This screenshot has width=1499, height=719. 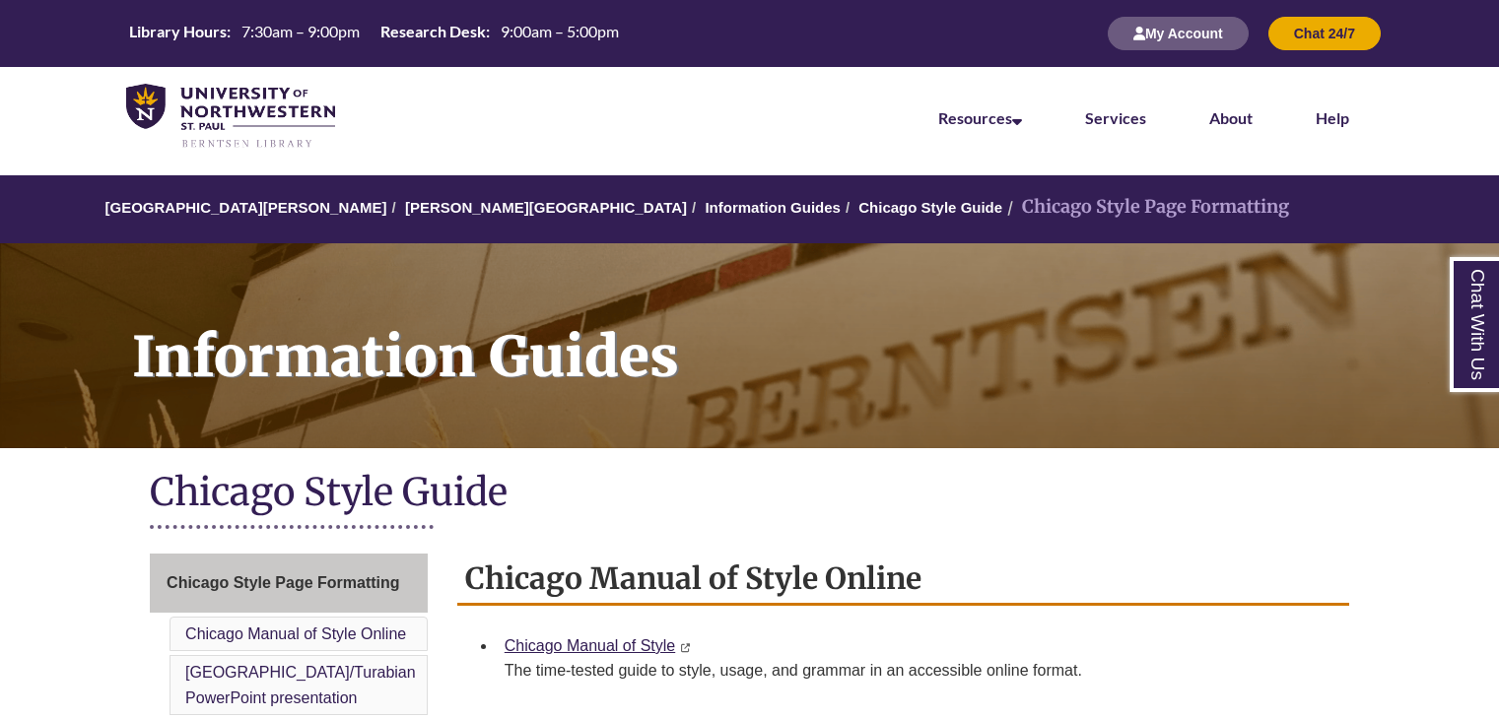 I want to click on th: Library Hours:, so click(x=177, y=32).